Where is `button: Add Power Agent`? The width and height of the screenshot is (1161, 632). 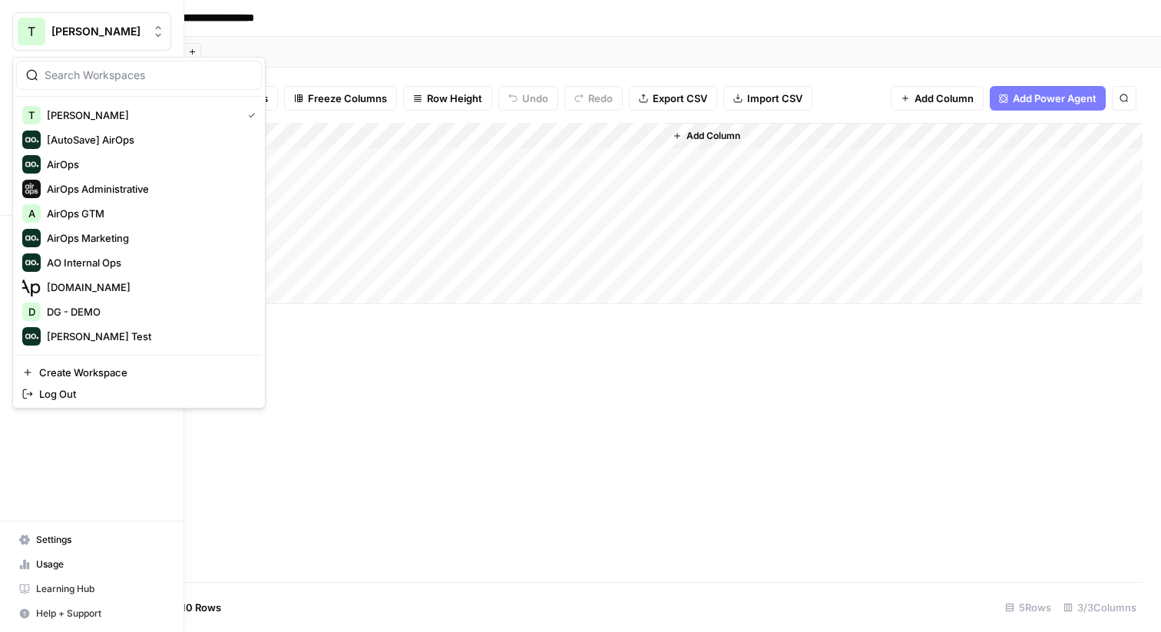
button: Add Power Agent is located at coordinates (1048, 98).